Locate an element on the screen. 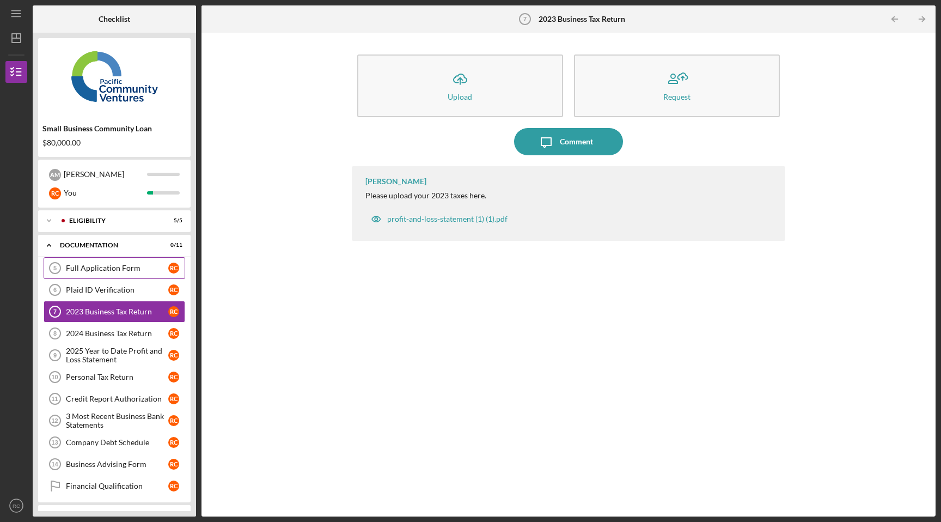  tspan: 8 is located at coordinates (55, 333).